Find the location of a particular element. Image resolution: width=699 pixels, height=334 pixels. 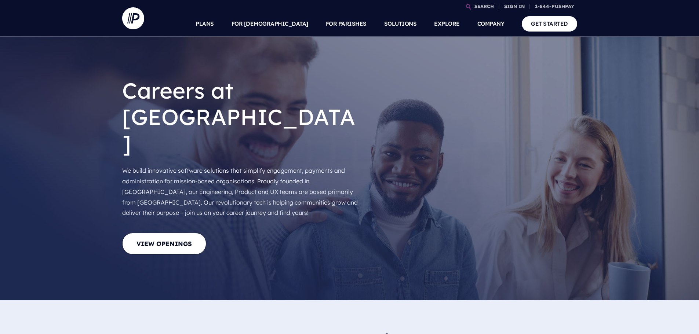

a: COMPANY is located at coordinates (491, 24).